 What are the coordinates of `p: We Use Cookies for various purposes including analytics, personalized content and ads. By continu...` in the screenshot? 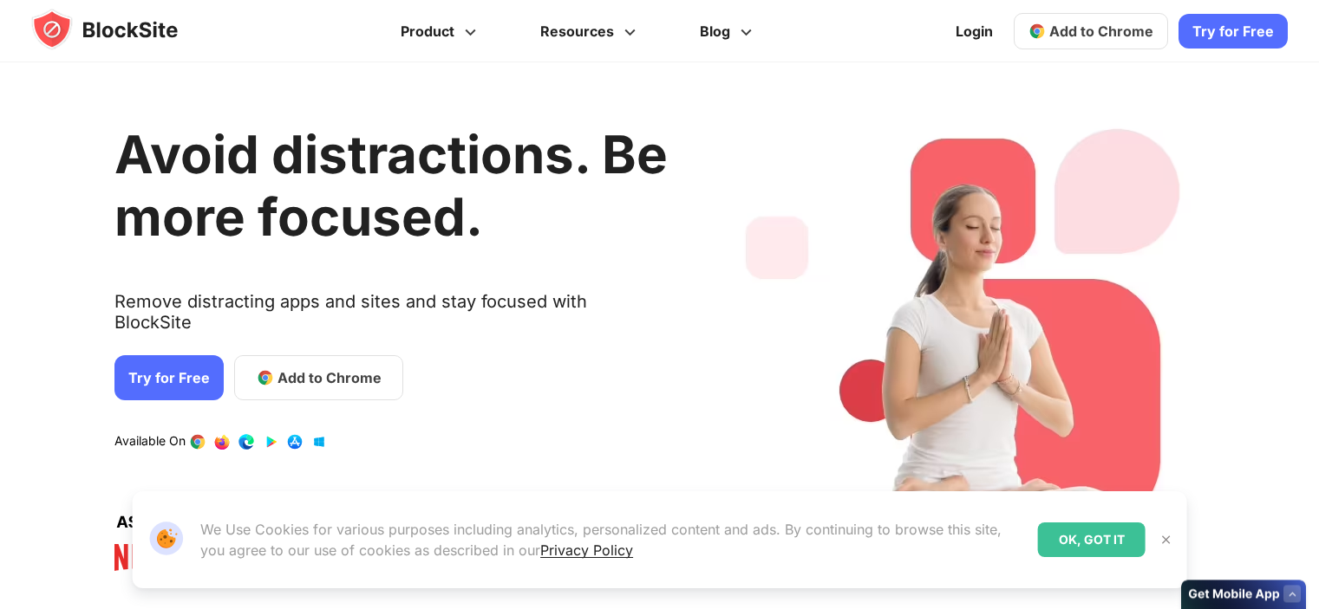 It's located at (612, 540).